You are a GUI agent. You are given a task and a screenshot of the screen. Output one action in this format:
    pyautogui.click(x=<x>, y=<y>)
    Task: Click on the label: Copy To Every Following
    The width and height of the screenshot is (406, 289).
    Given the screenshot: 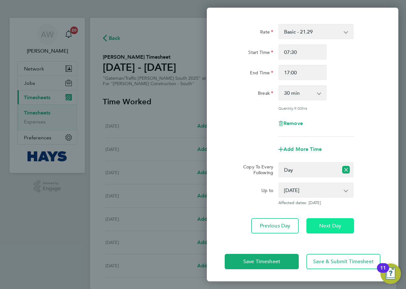 What is the action you would take?
    pyautogui.click(x=255, y=170)
    